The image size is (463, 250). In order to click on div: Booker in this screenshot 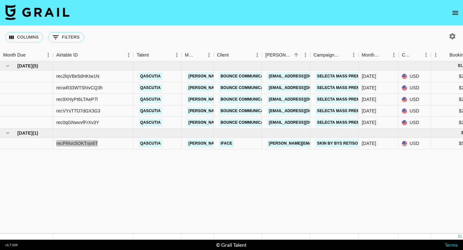, I will do `click(286, 55)`.